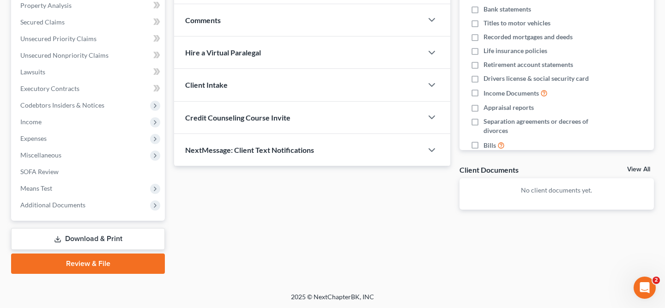  Describe the element at coordinates (89, 22) in the screenshot. I see `a: Secured Claims` at that location.